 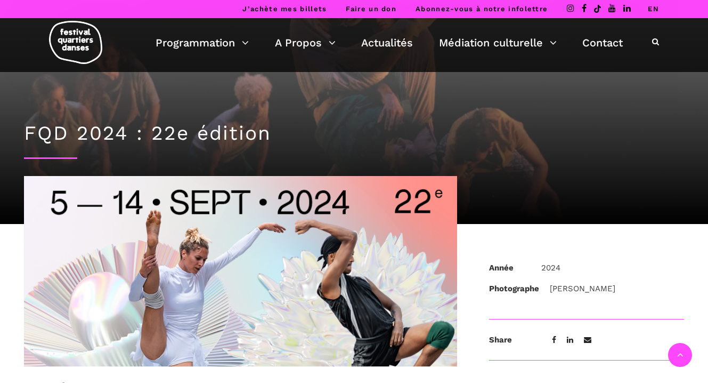 What do you see at coordinates (285, 9) in the screenshot?
I see `a: J’achète mes billets` at bounding box center [285, 9].